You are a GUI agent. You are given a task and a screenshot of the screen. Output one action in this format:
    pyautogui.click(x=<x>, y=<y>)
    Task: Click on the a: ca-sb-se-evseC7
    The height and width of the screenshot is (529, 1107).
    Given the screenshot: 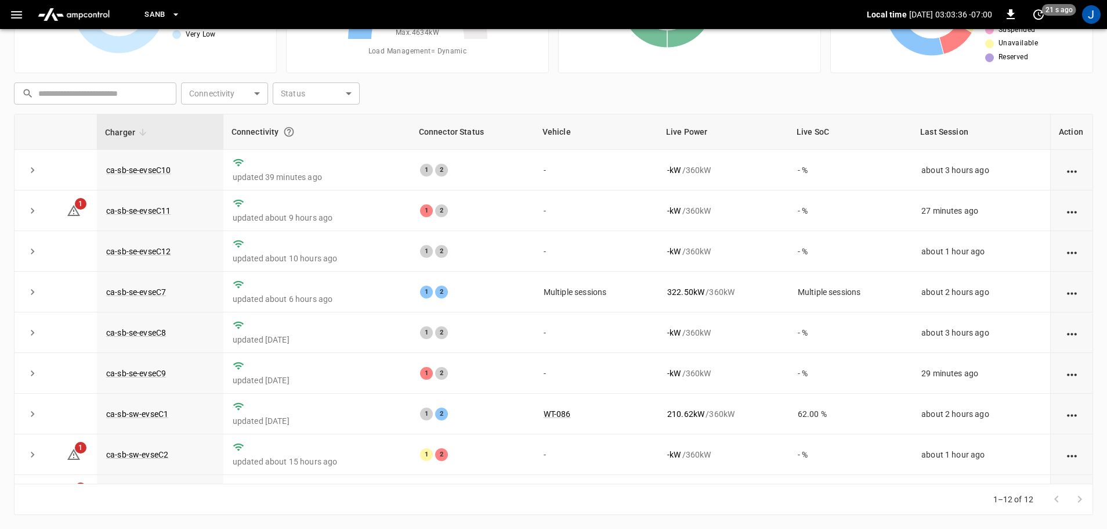 What is the action you would take?
    pyautogui.click(x=136, y=292)
    